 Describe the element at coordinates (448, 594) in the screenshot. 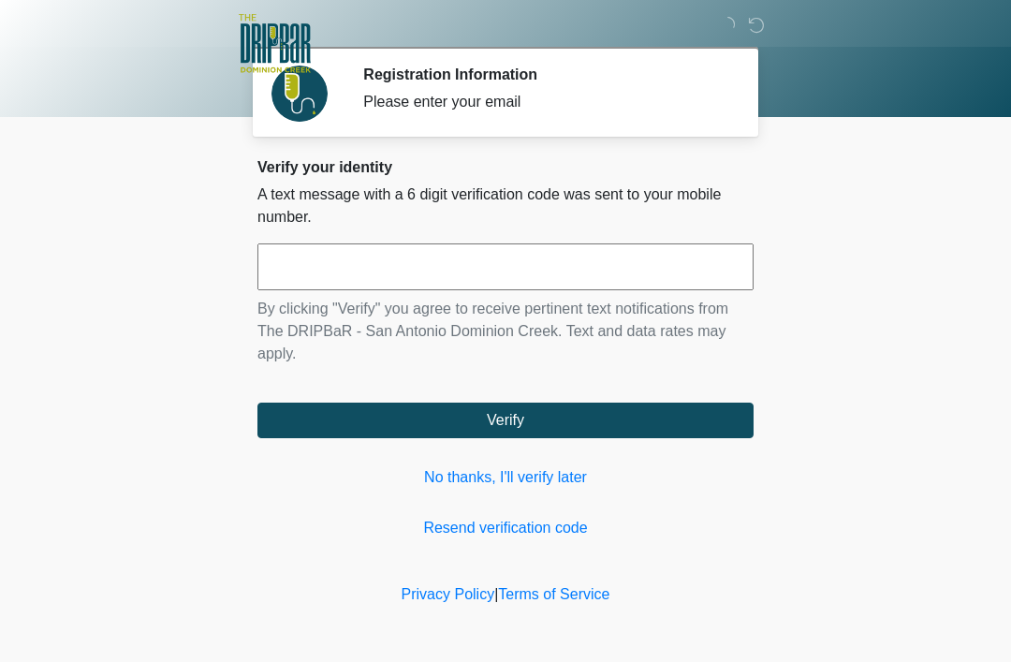

I see `a: Privacy Policy` at that location.